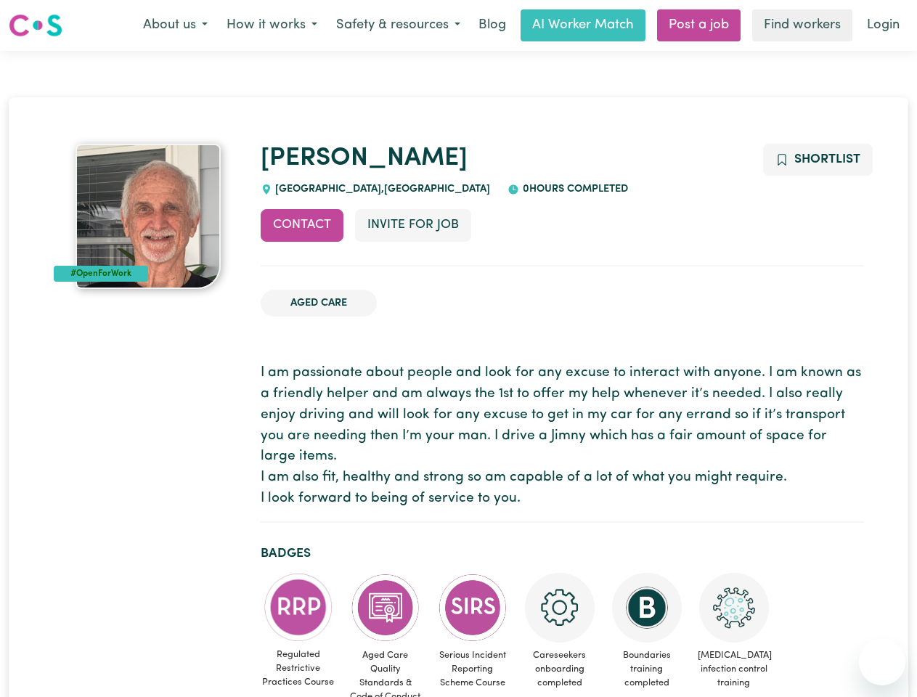 The width and height of the screenshot is (917, 697). What do you see at coordinates (734, 608) in the screenshot?
I see `img: CS Academy: COVID-19 Infection Control Training course completed` at bounding box center [734, 608].